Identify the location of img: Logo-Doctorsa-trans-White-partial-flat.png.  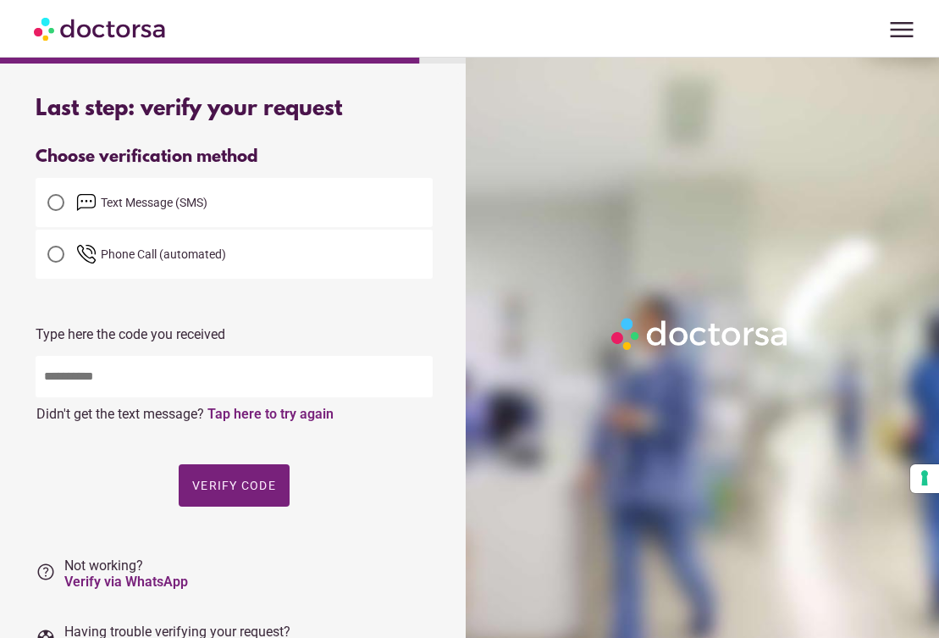
(700, 333).